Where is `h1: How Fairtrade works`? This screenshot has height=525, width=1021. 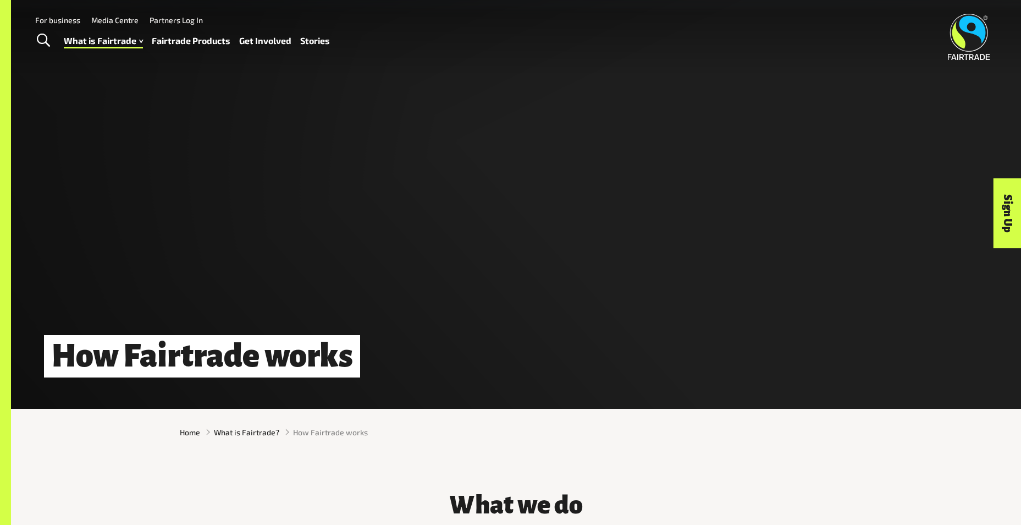 h1: How Fairtrade works is located at coordinates (202, 356).